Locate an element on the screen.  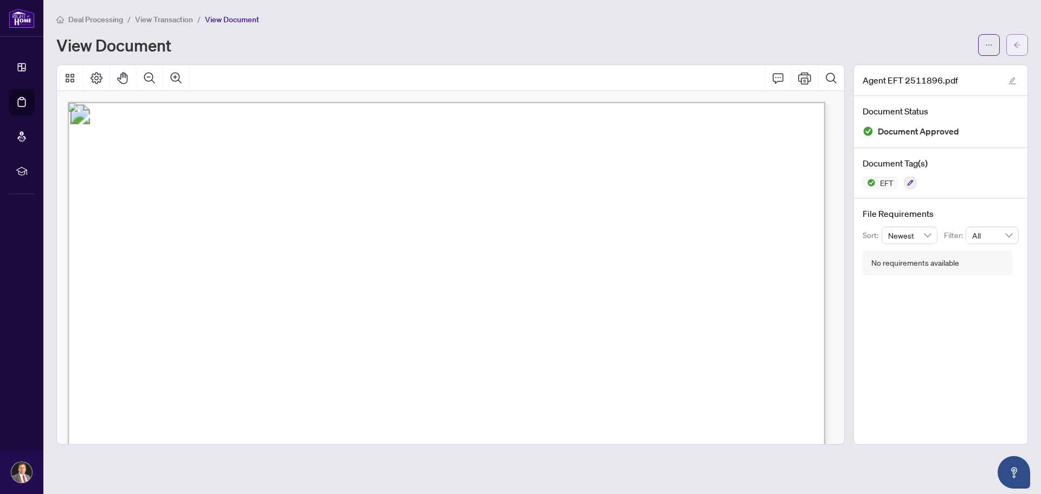
img: Profile Icon is located at coordinates (22, 472).